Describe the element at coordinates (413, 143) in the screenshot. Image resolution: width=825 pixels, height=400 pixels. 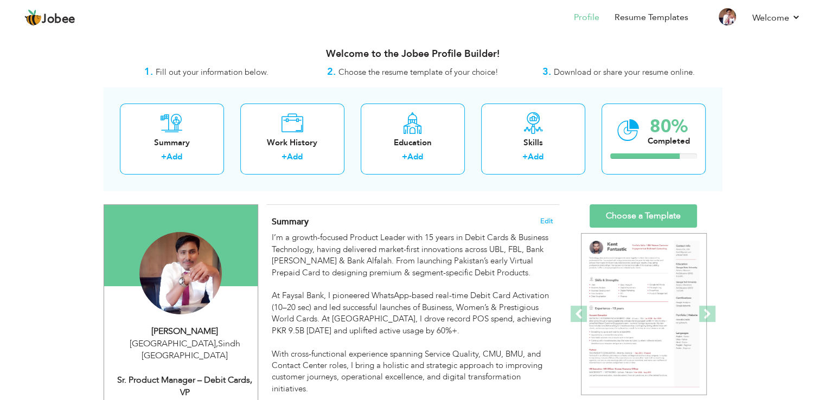
I see `div: Education` at that location.